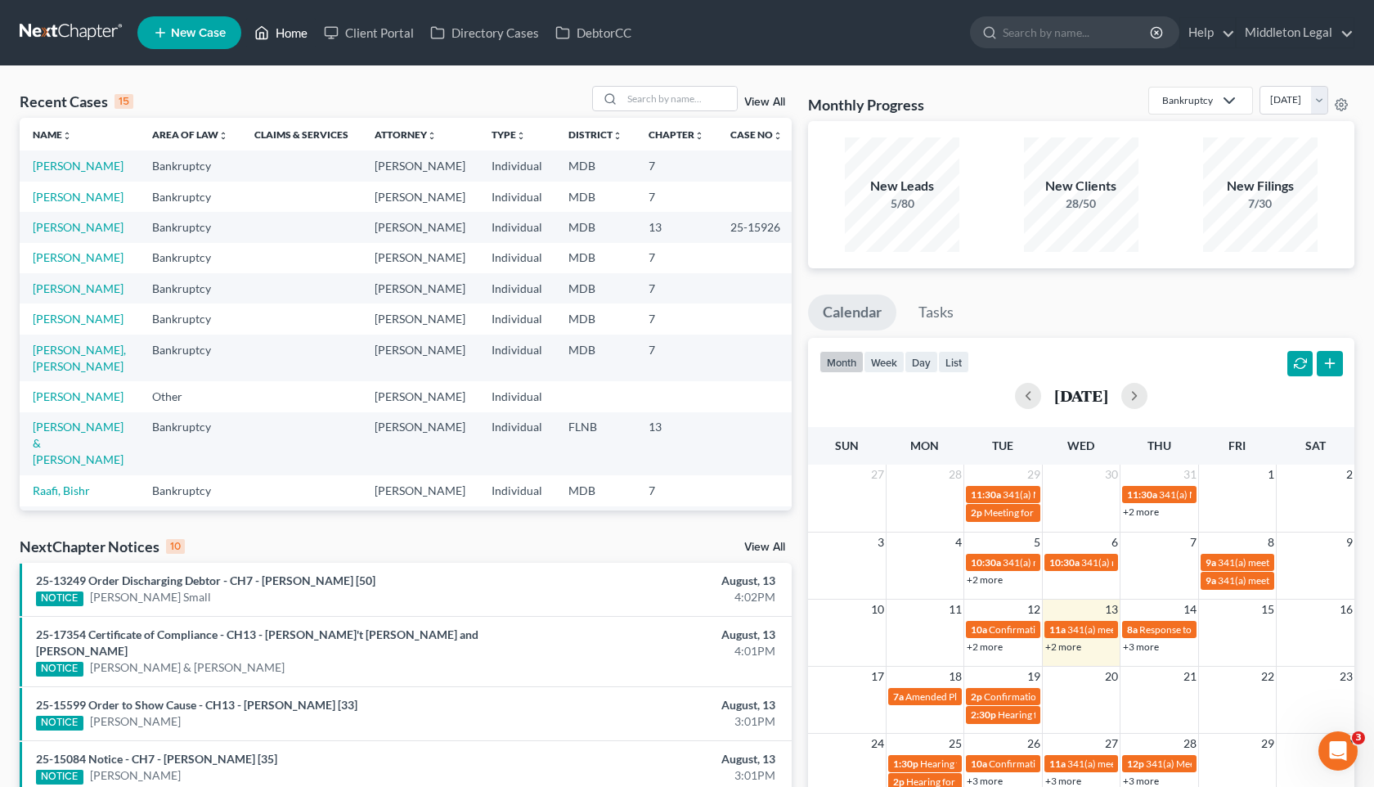  Describe the element at coordinates (301, 134) in the screenshot. I see `th: Claims & Services` at that location.